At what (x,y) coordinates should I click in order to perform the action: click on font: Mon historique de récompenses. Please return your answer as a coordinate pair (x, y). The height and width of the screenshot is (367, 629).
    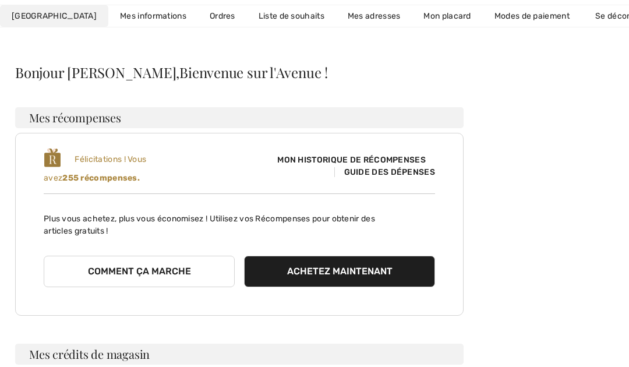
    Looking at the image, I should click on (351, 160).